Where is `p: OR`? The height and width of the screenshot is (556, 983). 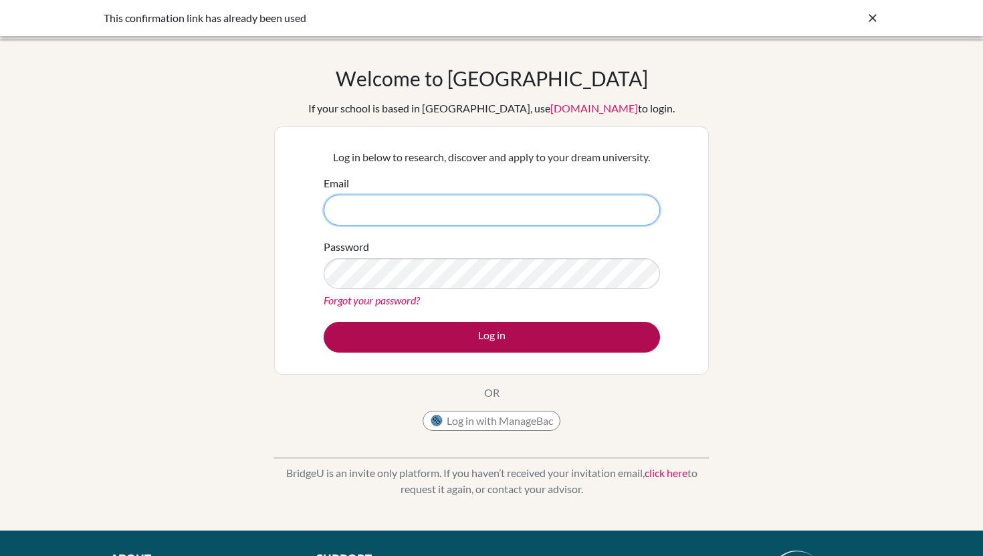 p: OR is located at coordinates (492, 393).